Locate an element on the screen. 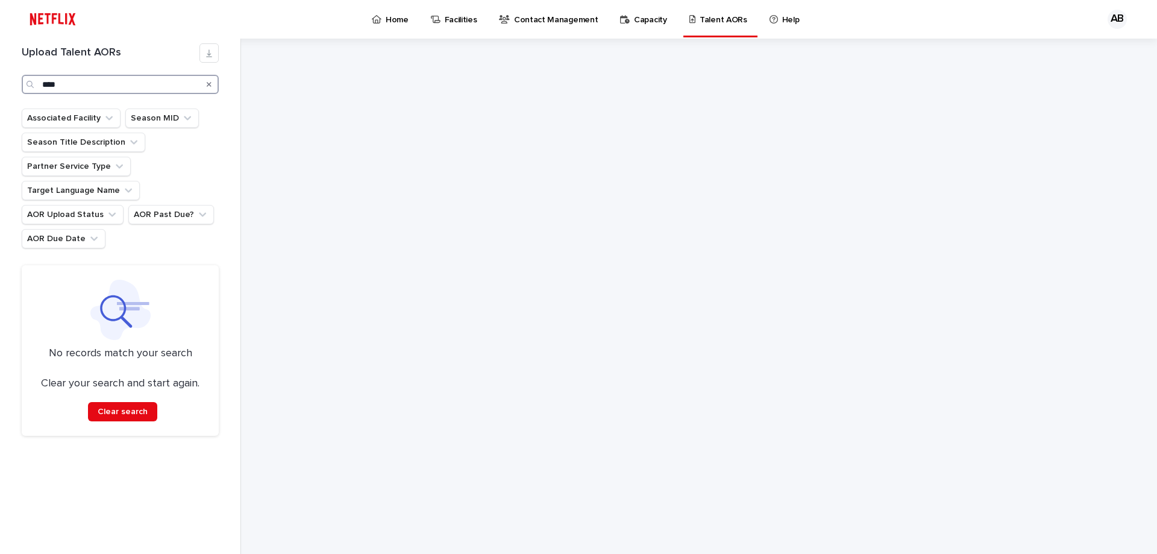 This screenshot has height=554, width=1157. button: AOR Upload Status is located at coordinates (72, 215).